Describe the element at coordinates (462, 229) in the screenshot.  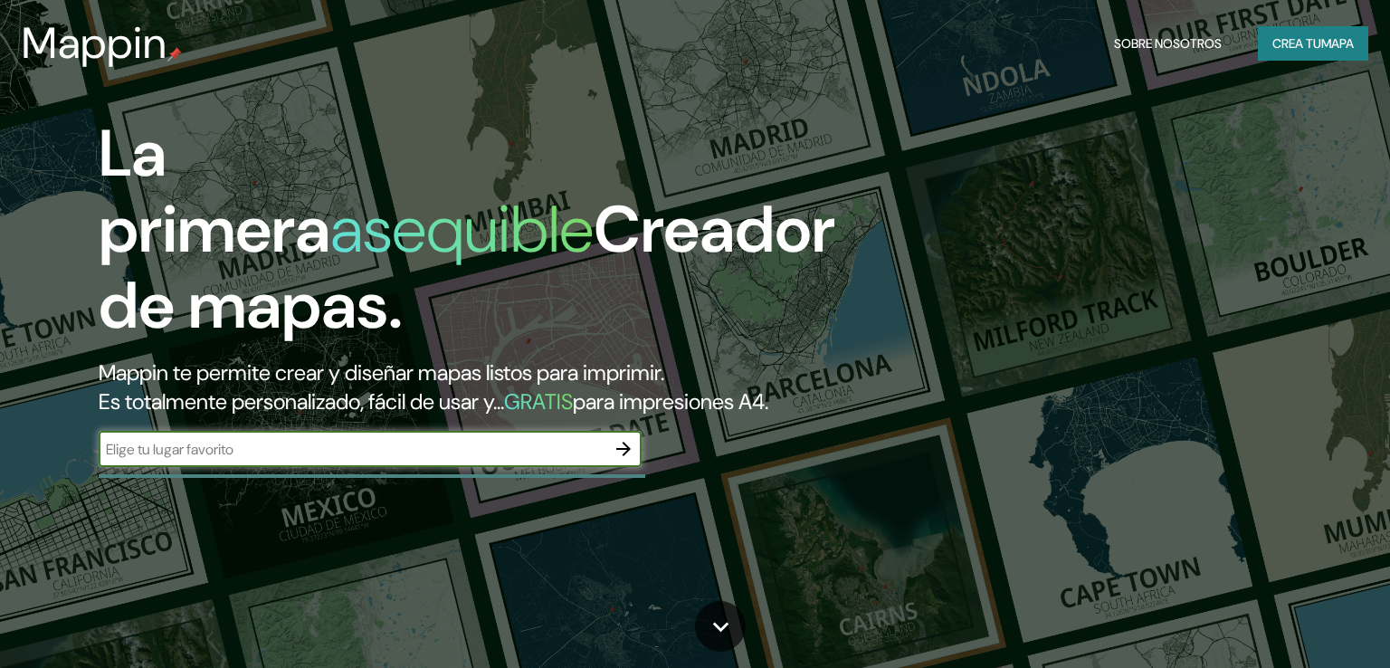
I see `font: asequible` at that location.